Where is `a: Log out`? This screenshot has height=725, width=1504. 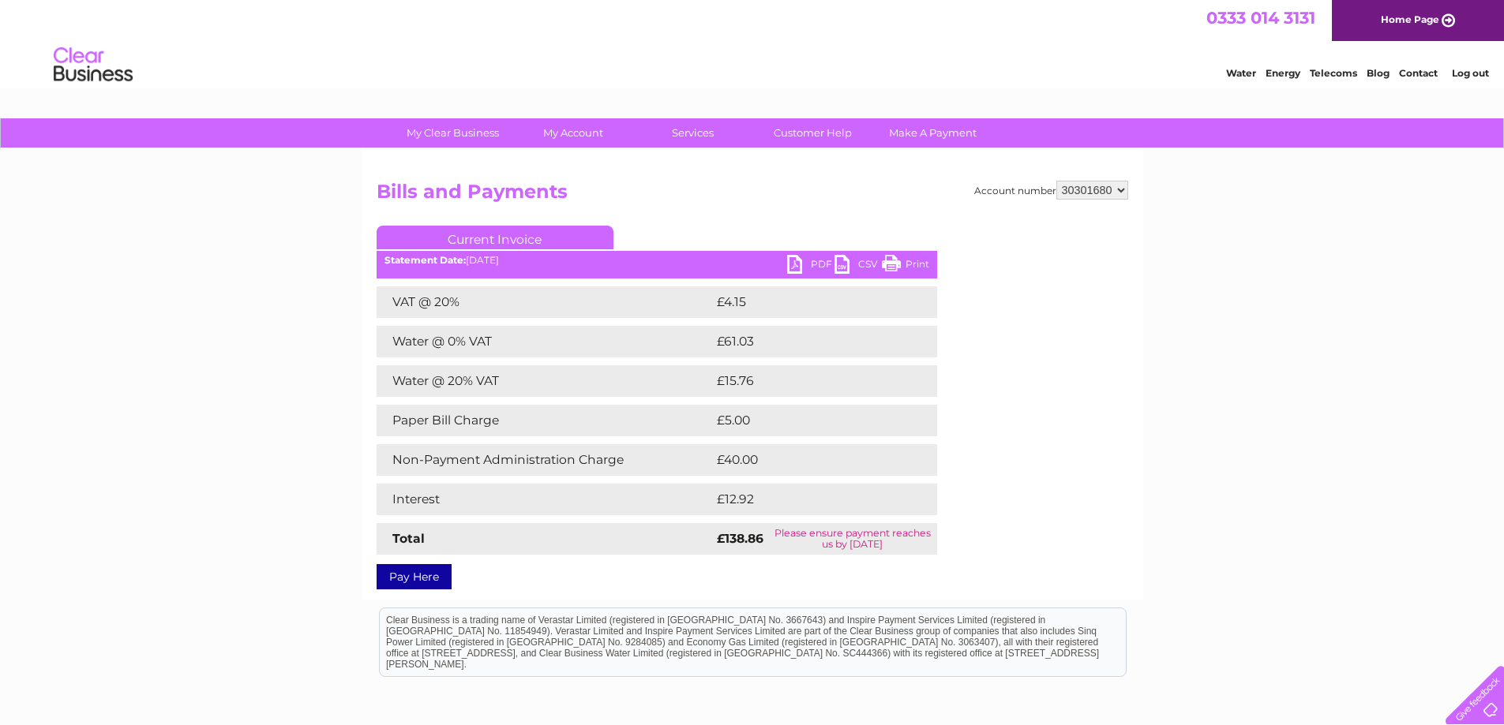 a: Log out is located at coordinates (1470, 73).